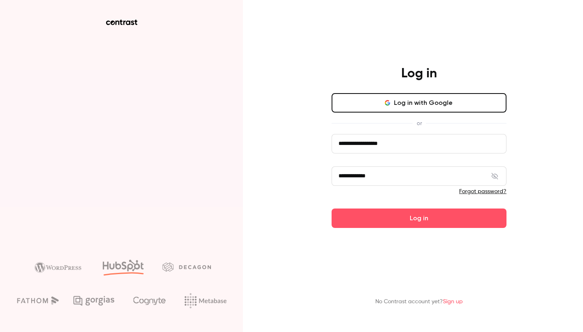  Describe the element at coordinates (419, 123) in the screenshot. I see `span: or` at that location.